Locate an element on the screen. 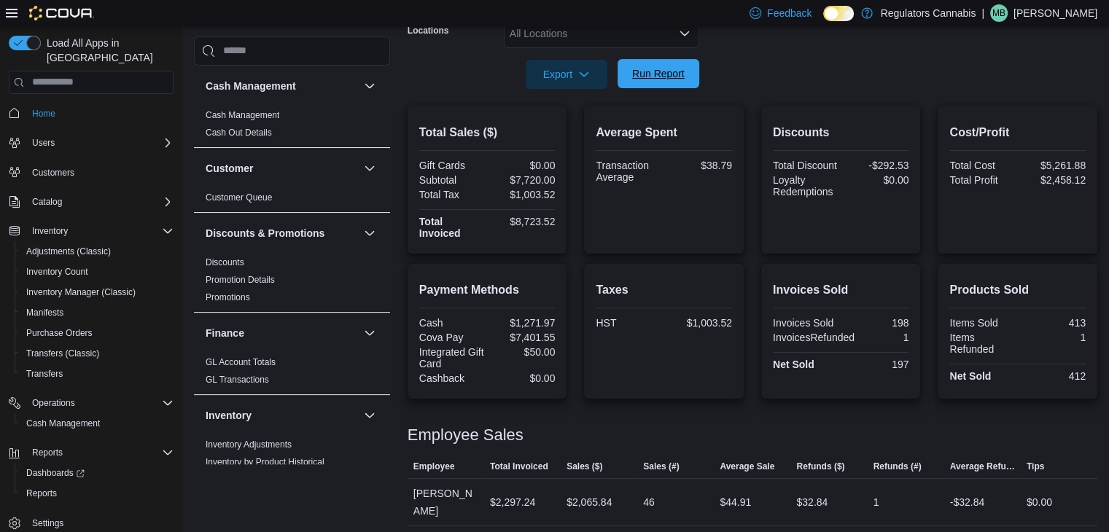 Image resolution: width=1109 pixels, height=532 pixels. a: Reports is located at coordinates (42, 493).